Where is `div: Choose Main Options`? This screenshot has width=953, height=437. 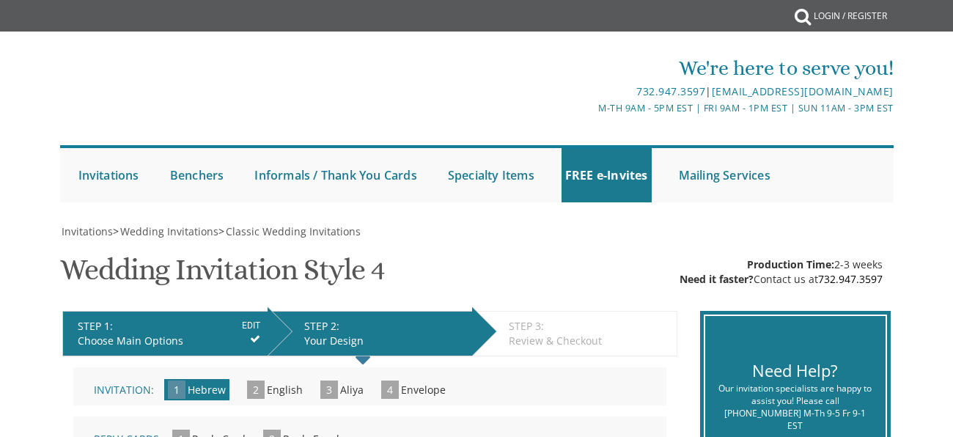
div: Choose Main Options is located at coordinates (169, 341).